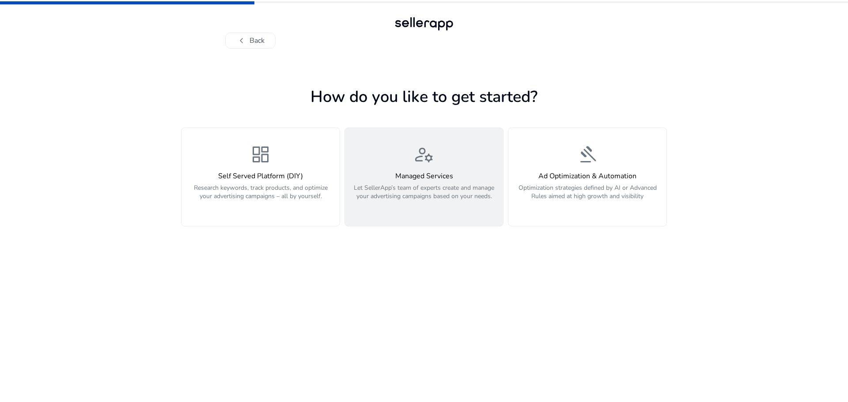  I want to click on p: Optimization strategies defined by AI or Advanced Rules aimed at high growth and visibility, so click(587, 197).